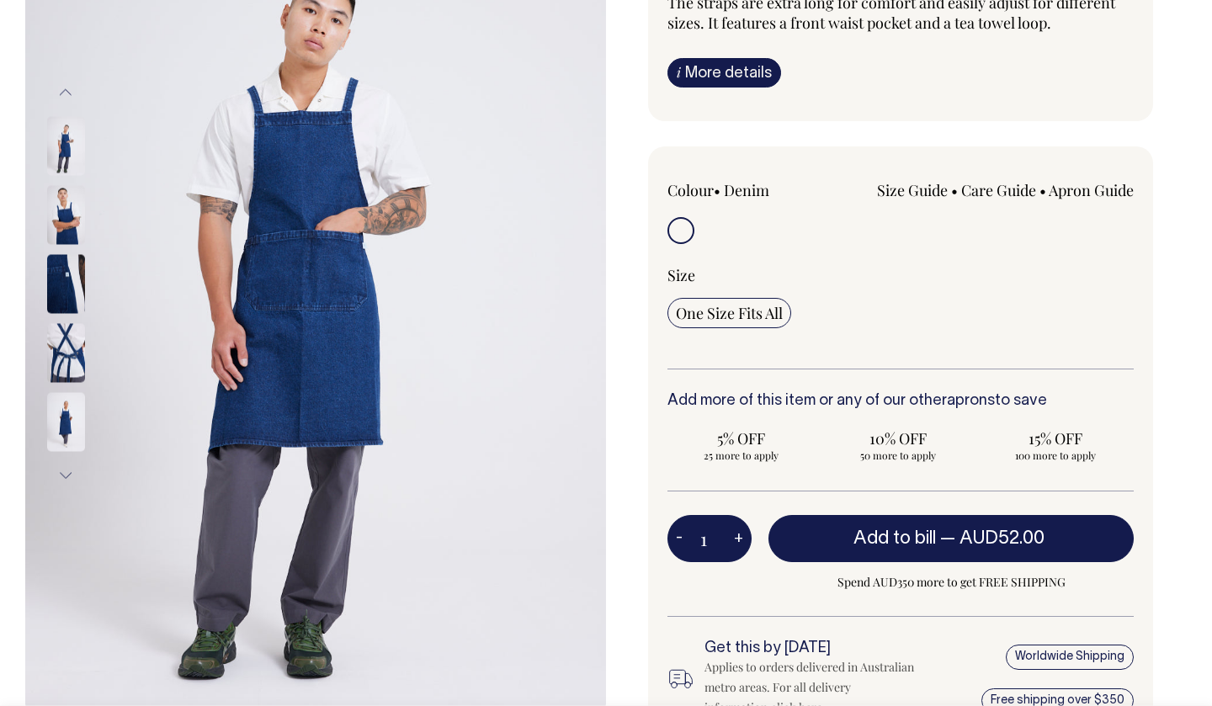  What do you see at coordinates (66, 476) in the screenshot?
I see `button: Next` at bounding box center [66, 476].